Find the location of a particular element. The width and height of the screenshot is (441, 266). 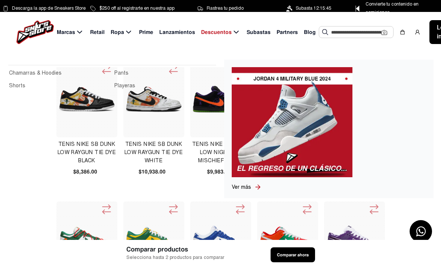

span: Descarga la app de Sneakers Store is located at coordinates (49, 8).